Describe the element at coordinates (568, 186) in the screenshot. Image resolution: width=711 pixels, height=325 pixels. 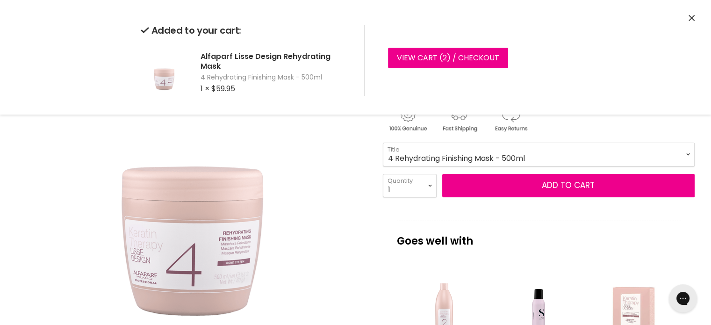
I see `button: Add to cart` at that location.